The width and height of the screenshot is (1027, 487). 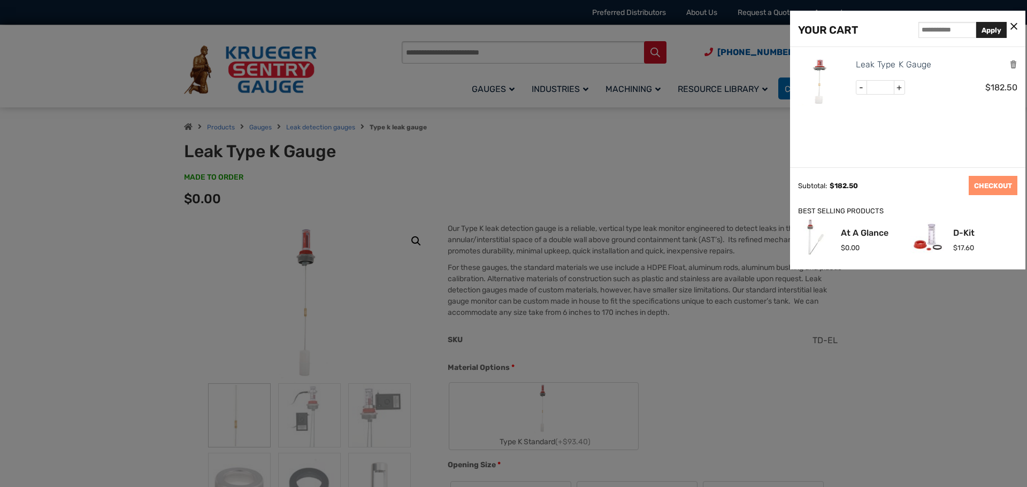 I want to click on img: D-Kit, so click(x=927, y=237).